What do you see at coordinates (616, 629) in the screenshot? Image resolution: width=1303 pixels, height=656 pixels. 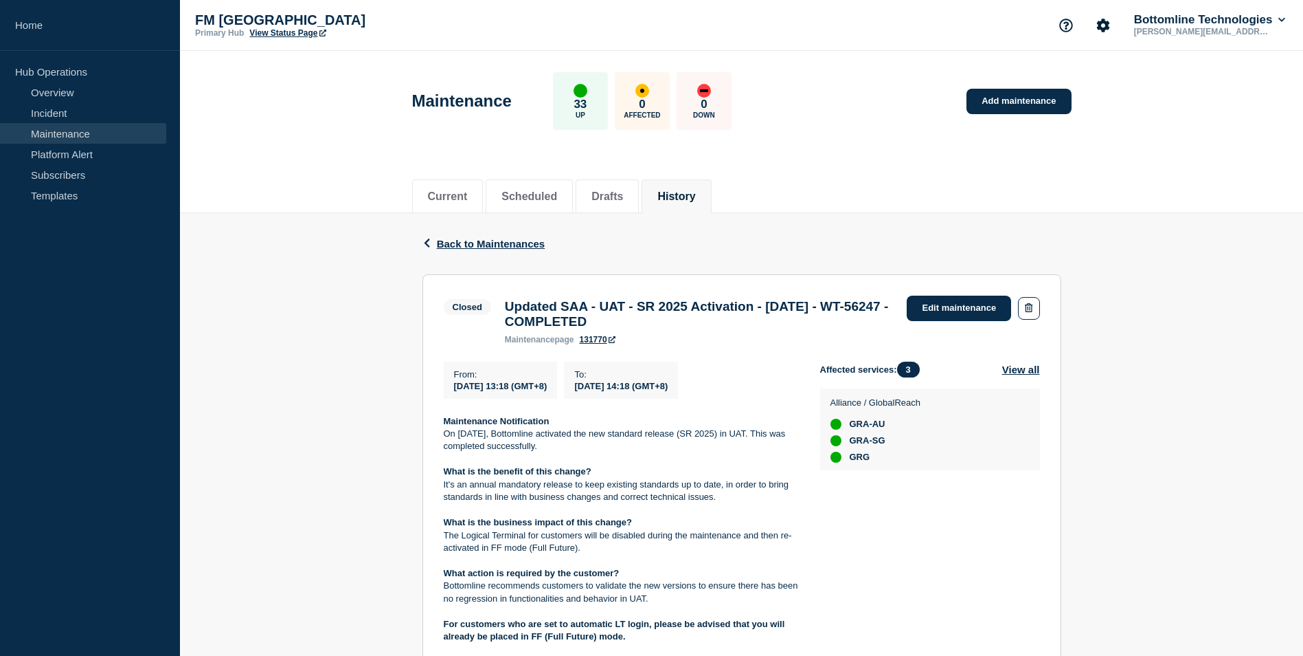 I see `strong: For customers who are set to automatic LT login, please be advised that you will already be place...` at bounding box center [616, 629].